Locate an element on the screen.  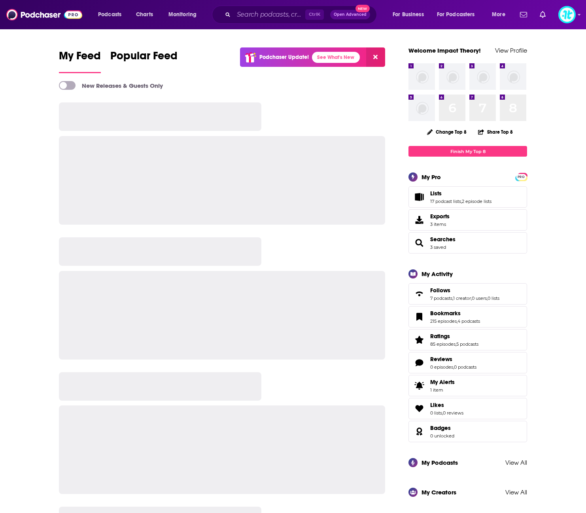
span: Ctrl K is located at coordinates (315, 15).